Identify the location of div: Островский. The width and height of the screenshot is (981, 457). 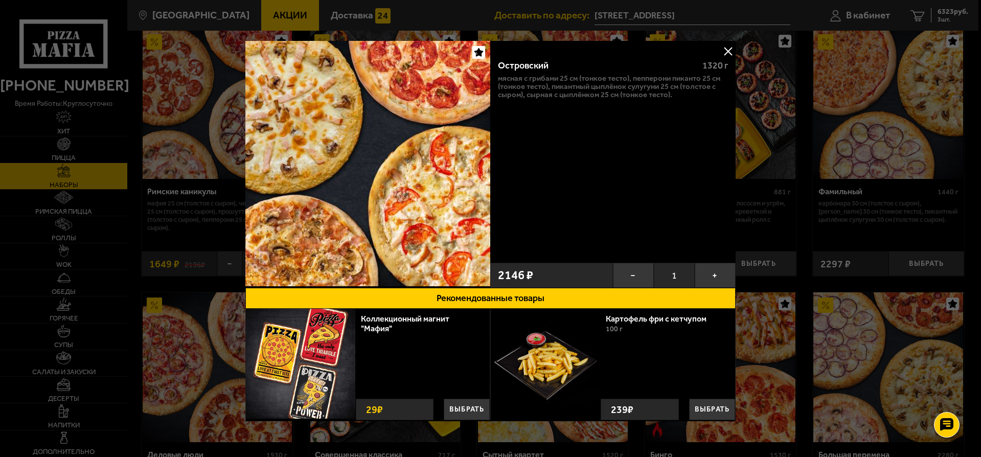
(595, 66).